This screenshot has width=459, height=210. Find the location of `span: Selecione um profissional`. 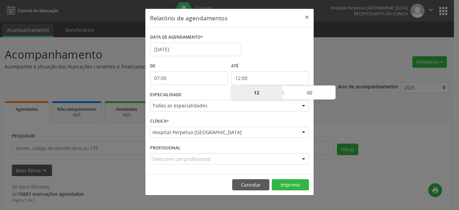

span: Selecione um profissional is located at coordinates (182, 159).